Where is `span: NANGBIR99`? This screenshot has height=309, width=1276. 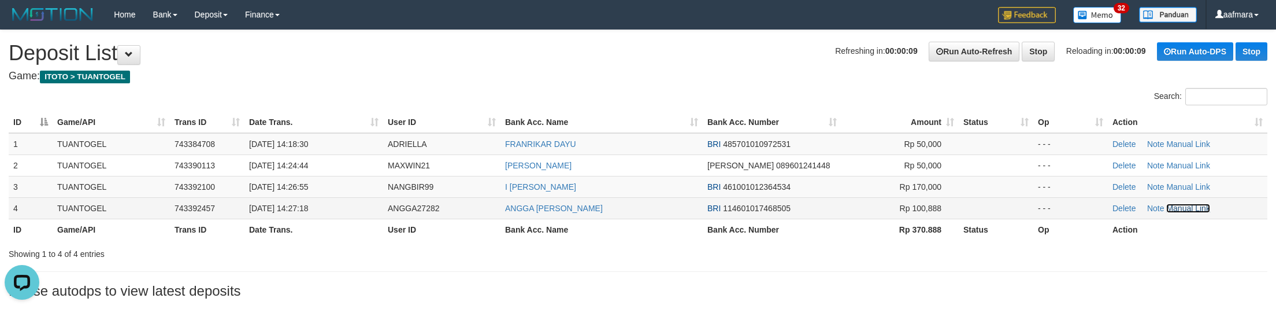
span: NANGBIR99 is located at coordinates (410, 187).